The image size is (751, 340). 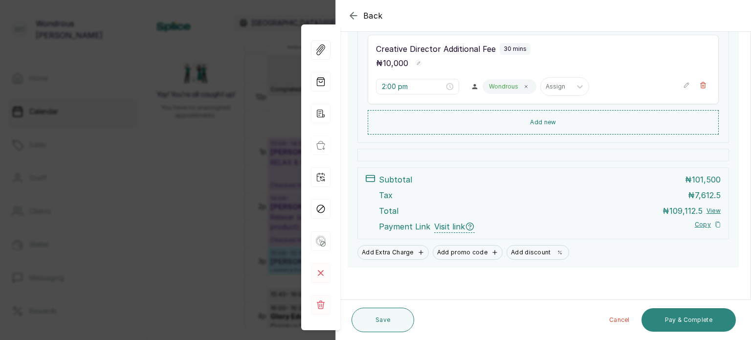 What do you see at coordinates (714, 211) in the screenshot?
I see `button: View` at bounding box center [714, 211].